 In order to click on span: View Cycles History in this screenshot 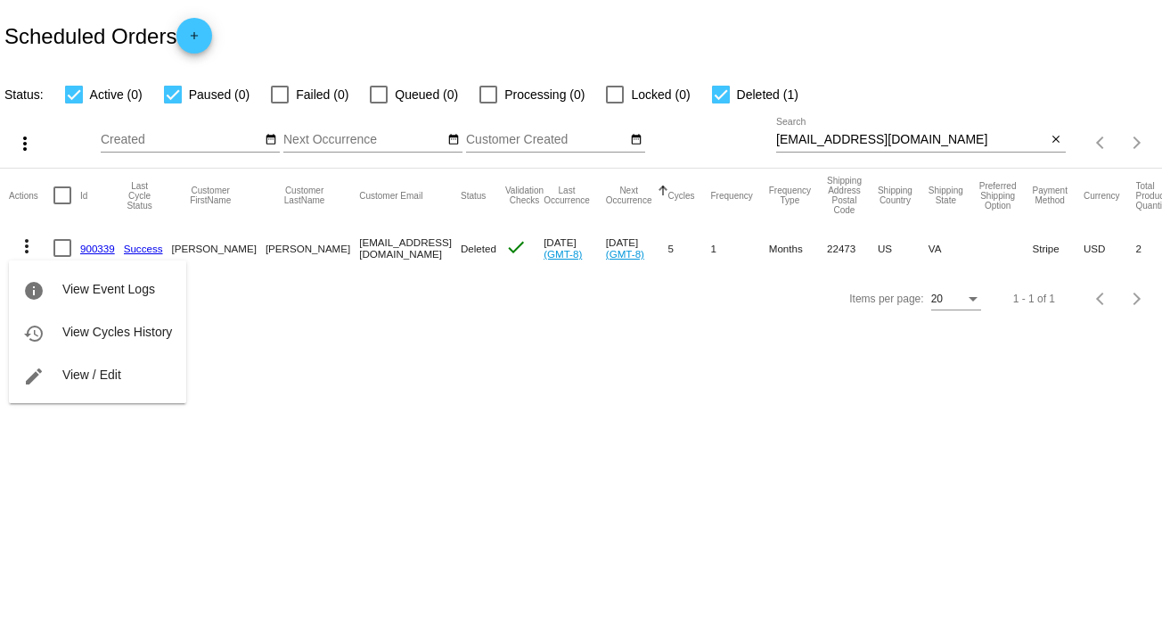, I will do `click(117, 332)`.